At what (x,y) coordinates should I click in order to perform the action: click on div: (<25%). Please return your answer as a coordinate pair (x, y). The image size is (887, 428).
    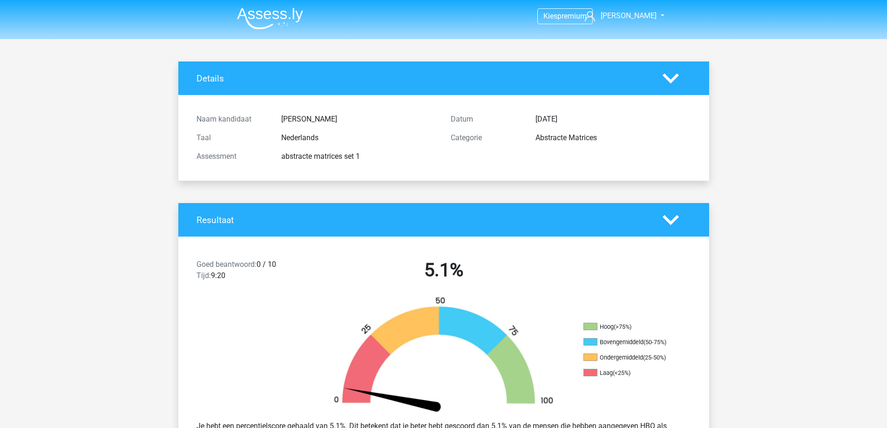
    Looking at the image, I should click on (622, 372).